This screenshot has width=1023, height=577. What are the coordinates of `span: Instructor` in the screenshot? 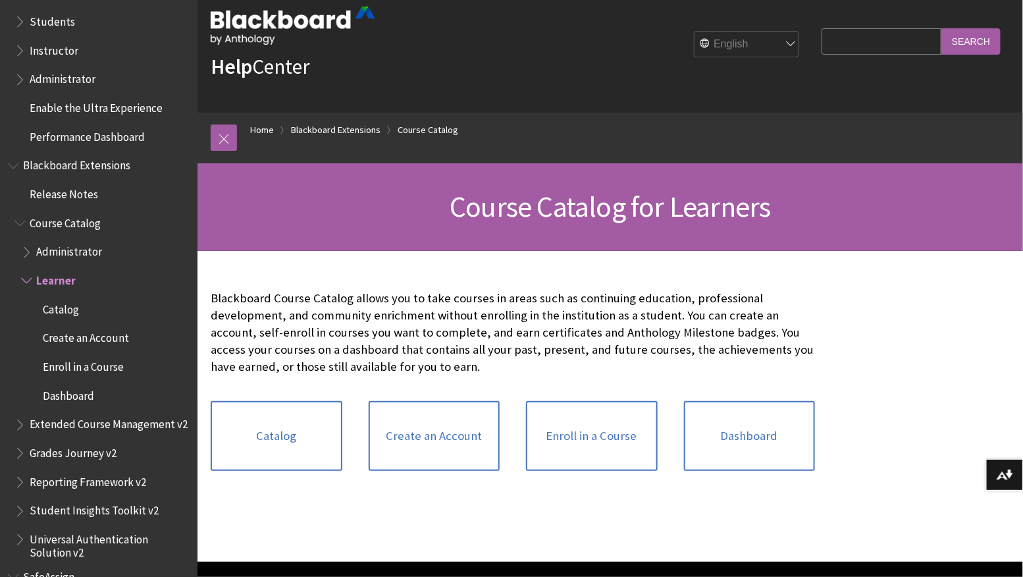 It's located at (54, 48).